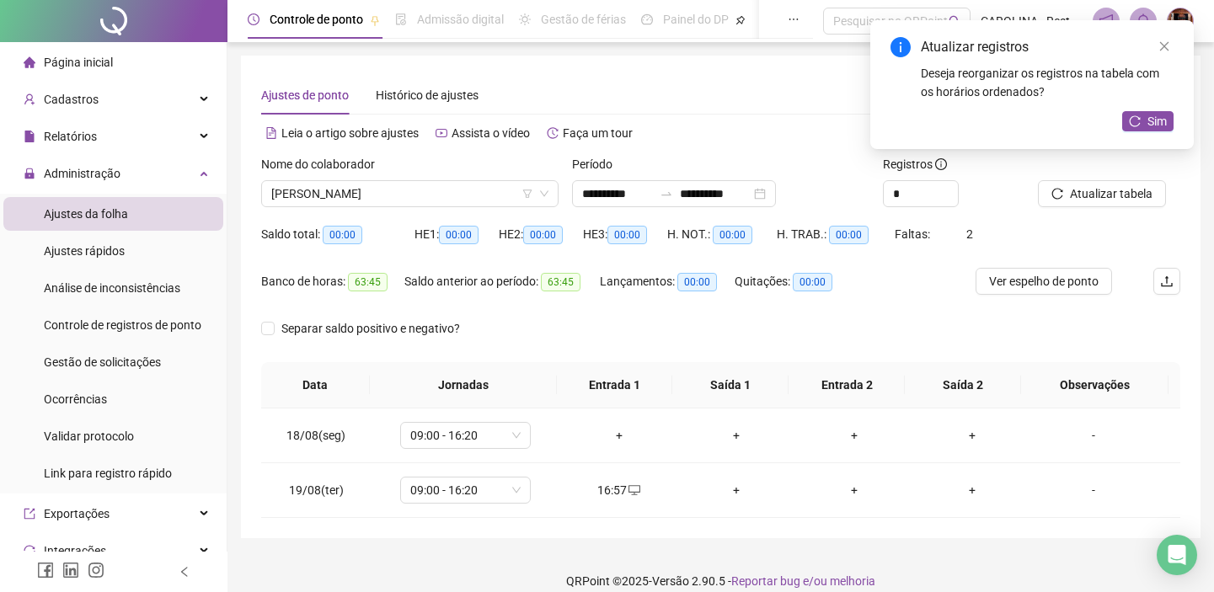 This screenshot has width=1214, height=592. What do you see at coordinates (619, 490) in the screenshot?
I see `div: 16:57` at bounding box center [619, 490].